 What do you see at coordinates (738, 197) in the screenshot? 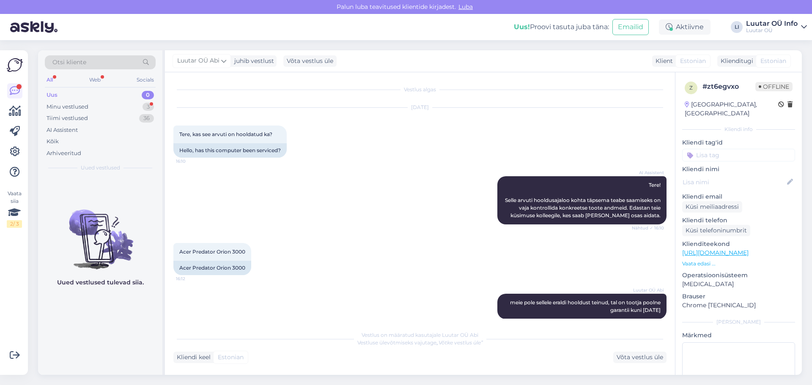
I see `p: Kliendi email` at bounding box center [738, 197].